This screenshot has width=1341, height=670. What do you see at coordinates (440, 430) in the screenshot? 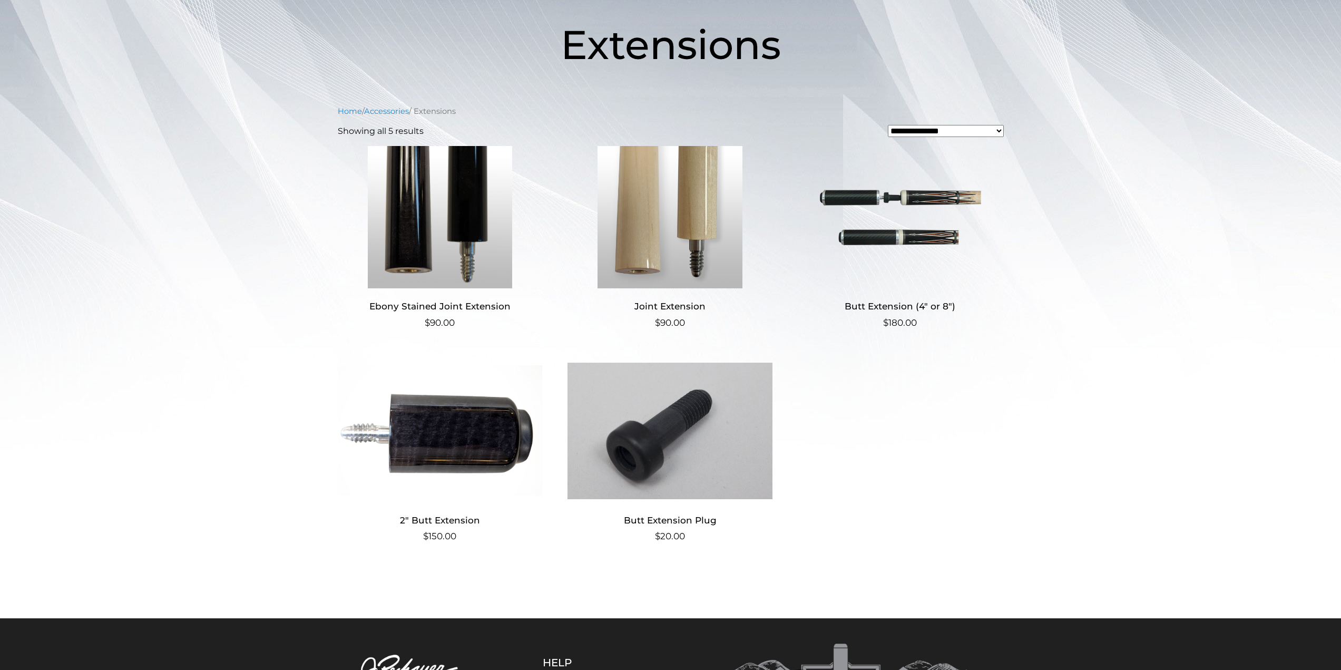
I see `img: 2" Butt Extension` at bounding box center [440, 430].